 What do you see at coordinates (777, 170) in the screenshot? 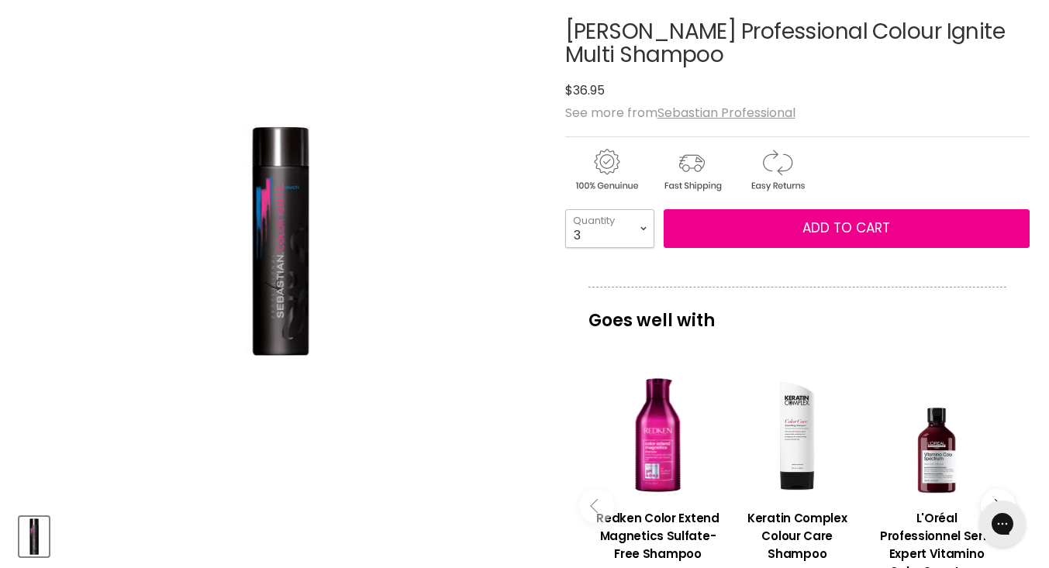
I see `img: returns.gif` at bounding box center [777, 170].